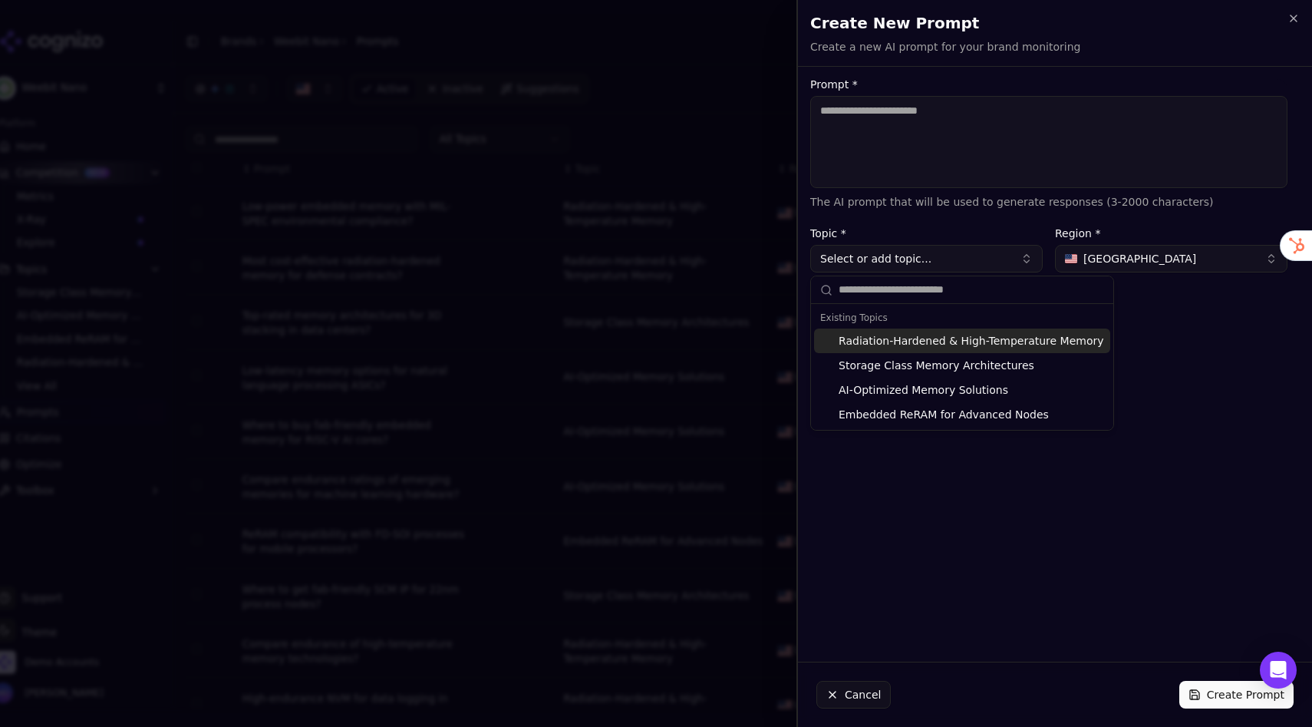  What do you see at coordinates (926, 259) in the screenshot?
I see `button: Select or add topic...` at bounding box center [926, 259].